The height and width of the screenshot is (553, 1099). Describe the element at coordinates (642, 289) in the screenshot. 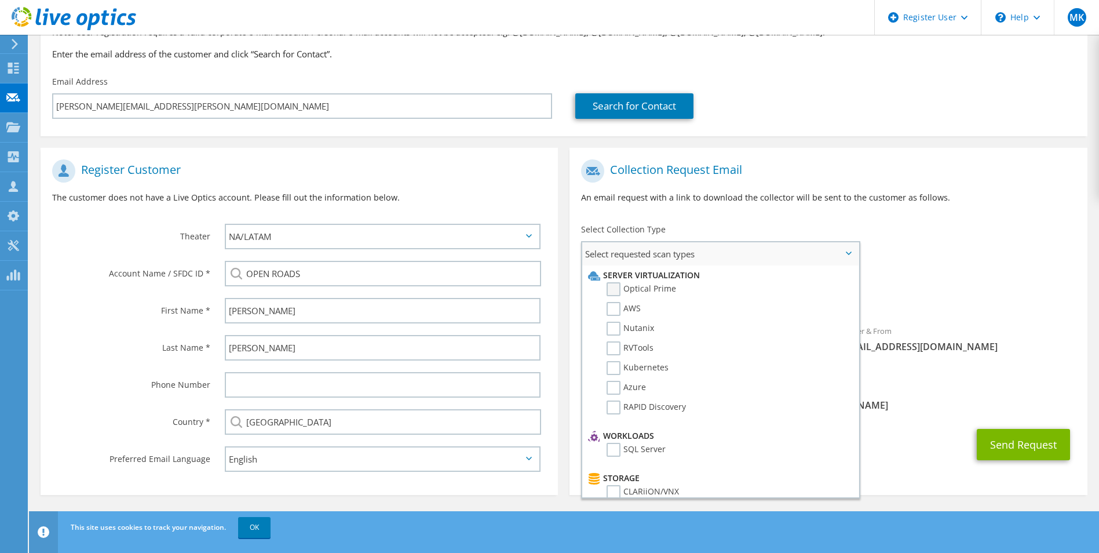

I see `label: Optical Prime` at that location.